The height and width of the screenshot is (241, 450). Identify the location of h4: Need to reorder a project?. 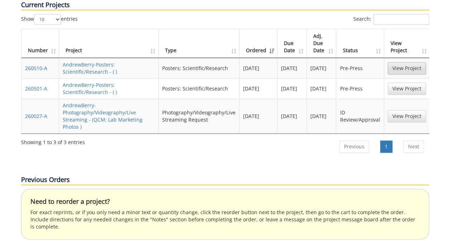
(225, 202).